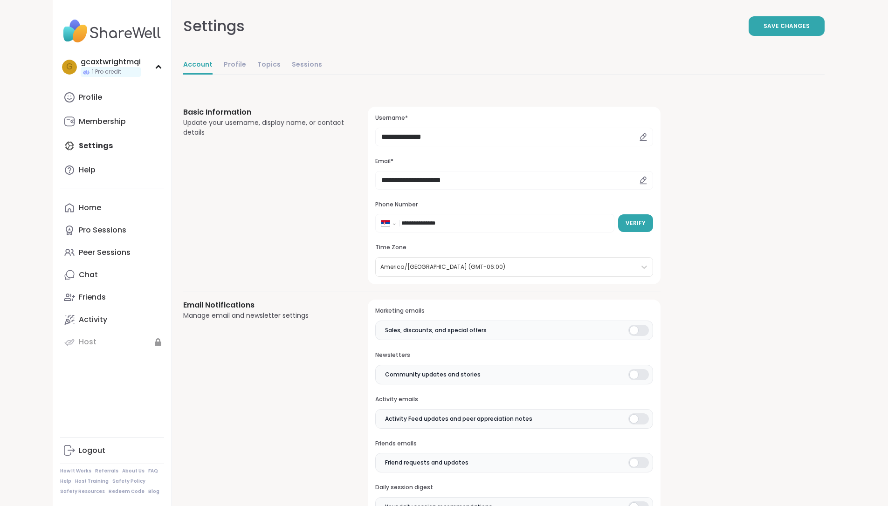  I want to click on h3: Basic Information, so click(264, 112).